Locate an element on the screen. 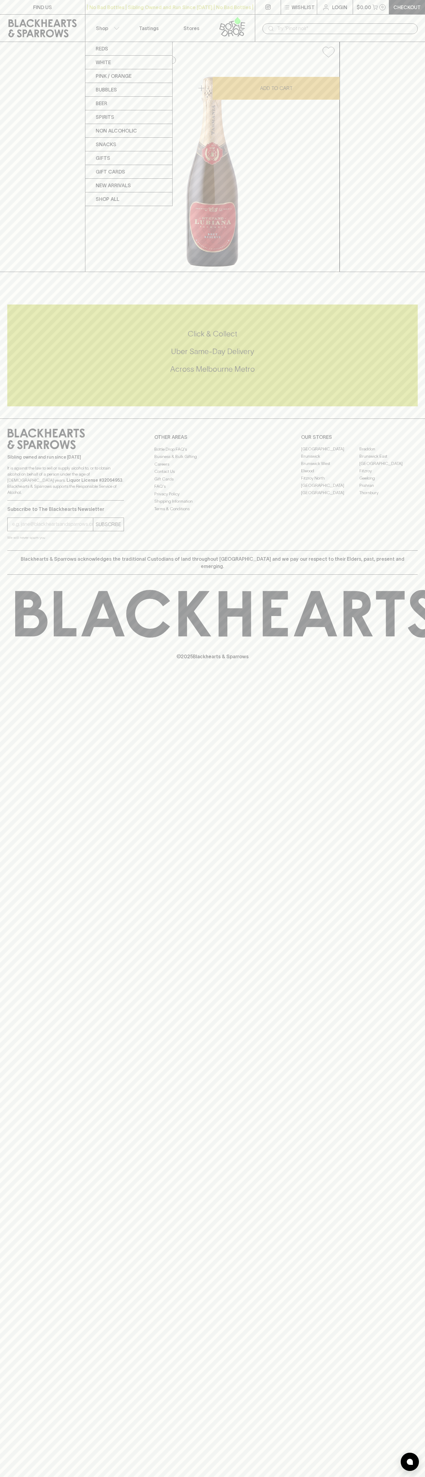  a: New Arrivals is located at coordinates (129, 185).